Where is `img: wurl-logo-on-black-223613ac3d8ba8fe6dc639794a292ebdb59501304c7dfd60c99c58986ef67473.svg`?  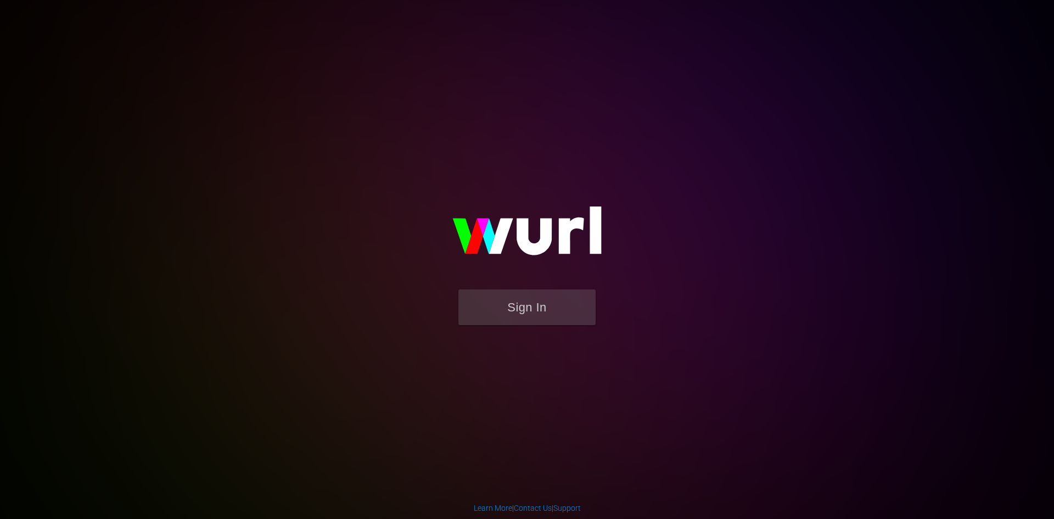
img: wurl-logo-on-black-223613ac3d8ba8fe6dc639794a292ebdb59501304c7dfd60c99c58986ef67473.svg is located at coordinates (527, 236).